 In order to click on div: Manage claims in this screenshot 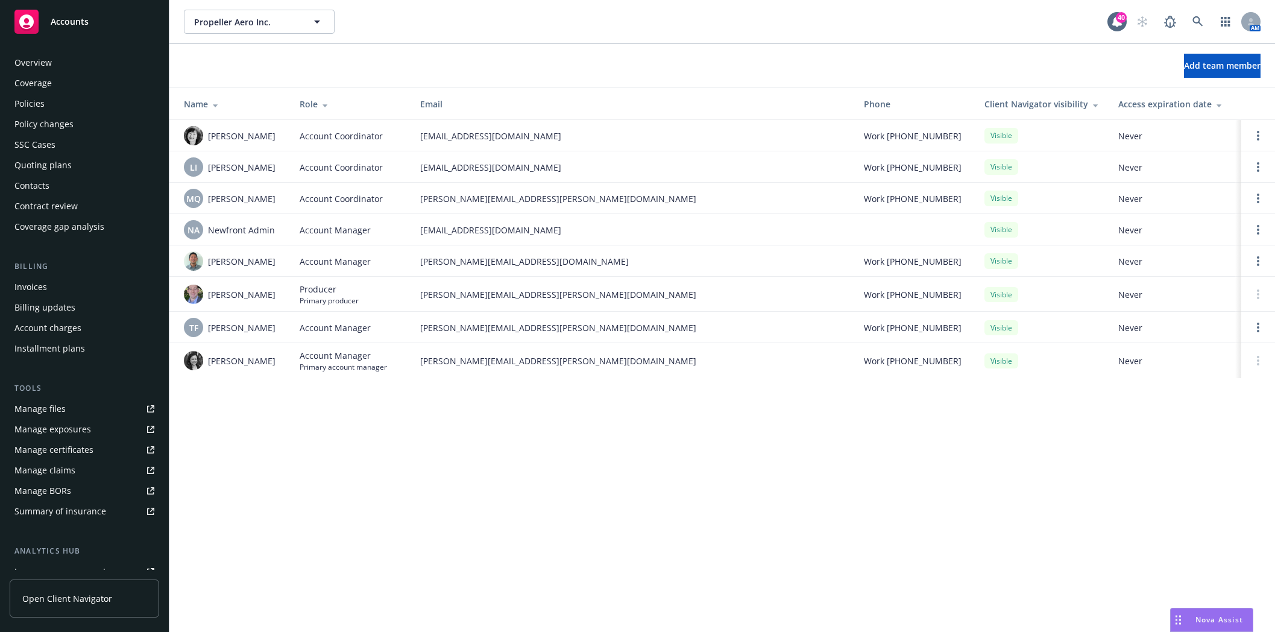, I will do `click(45, 470)`.